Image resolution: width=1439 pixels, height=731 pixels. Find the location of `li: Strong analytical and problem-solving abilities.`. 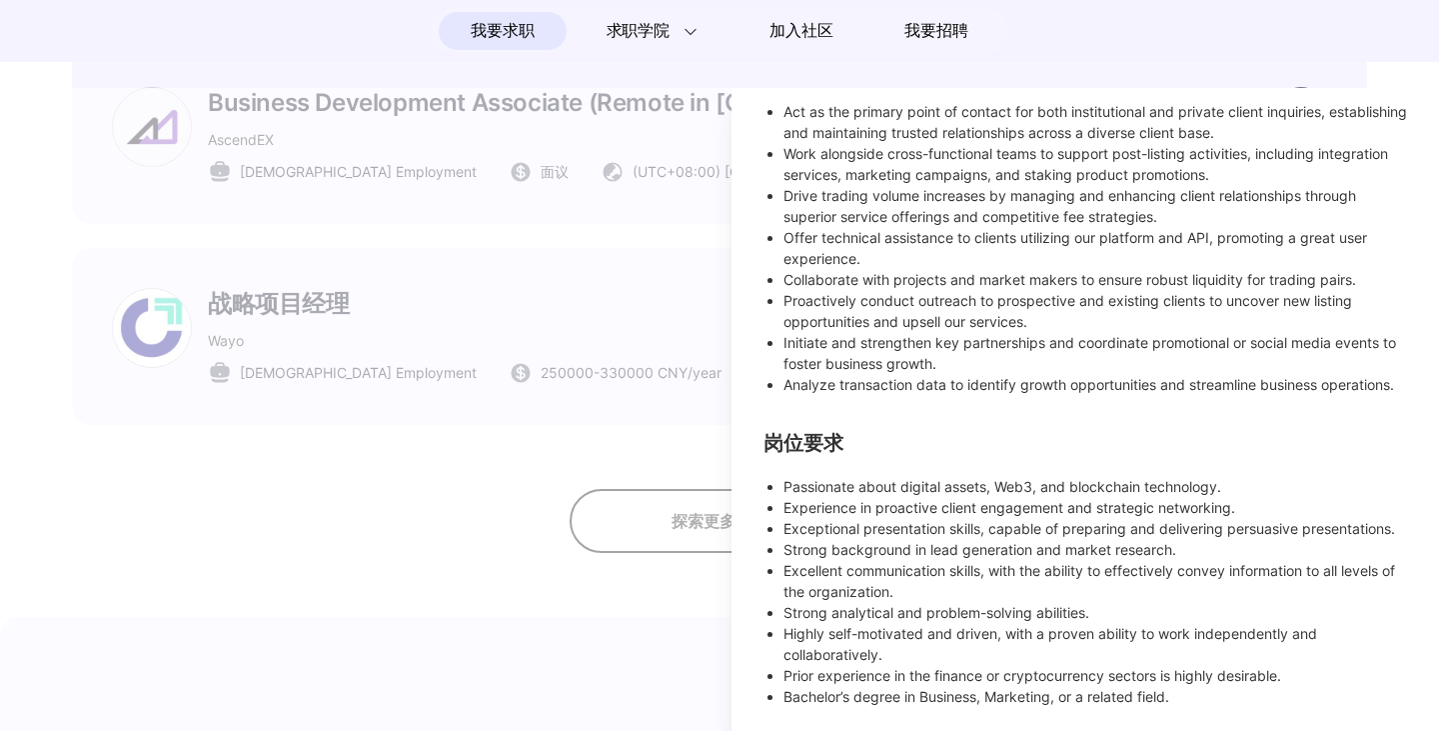

li: Strong analytical and problem-solving abilities. is located at coordinates (1095, 612).